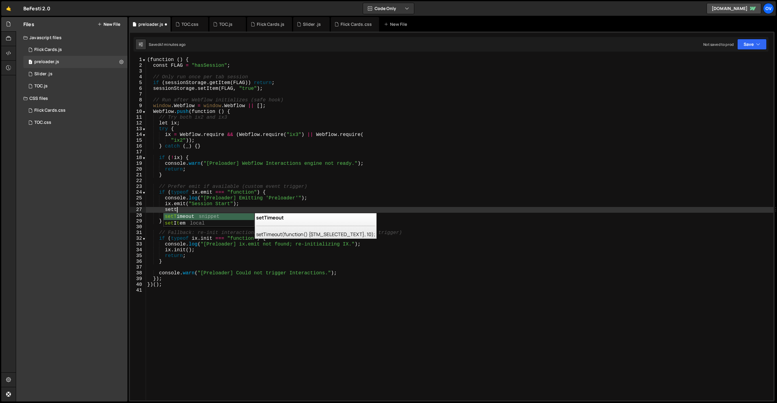  I want to click on div: 7, so click(138, 94).